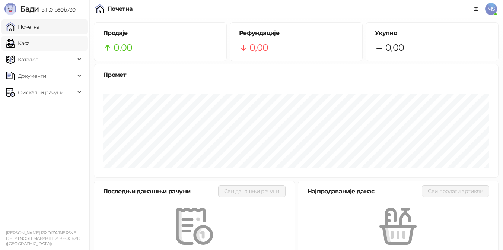 The image size is (503, 250). I want to click on h5: Продаје, so click(160, 33).